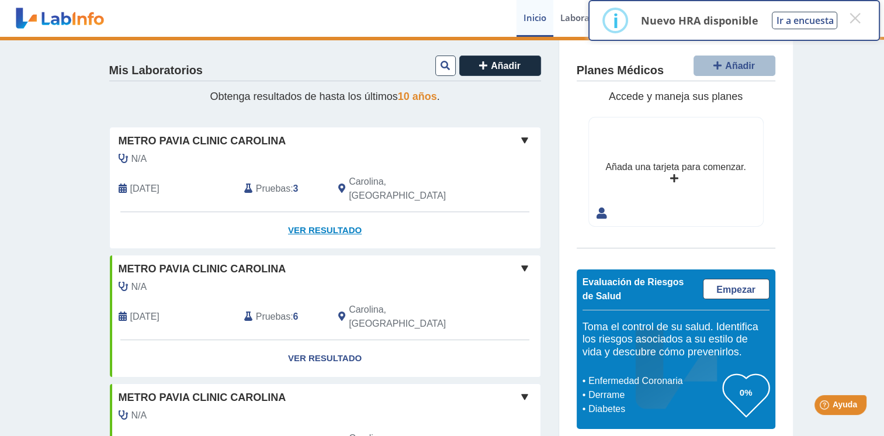 The height and width of the screenshot is (436, 884). I want to click on p: Nuevo HRA disponible, so click(699, 20).